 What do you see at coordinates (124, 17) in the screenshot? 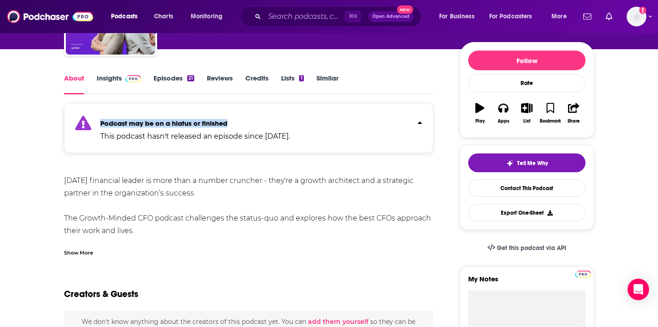
I see `span: Podcasts` at bounding box center [124, 17].